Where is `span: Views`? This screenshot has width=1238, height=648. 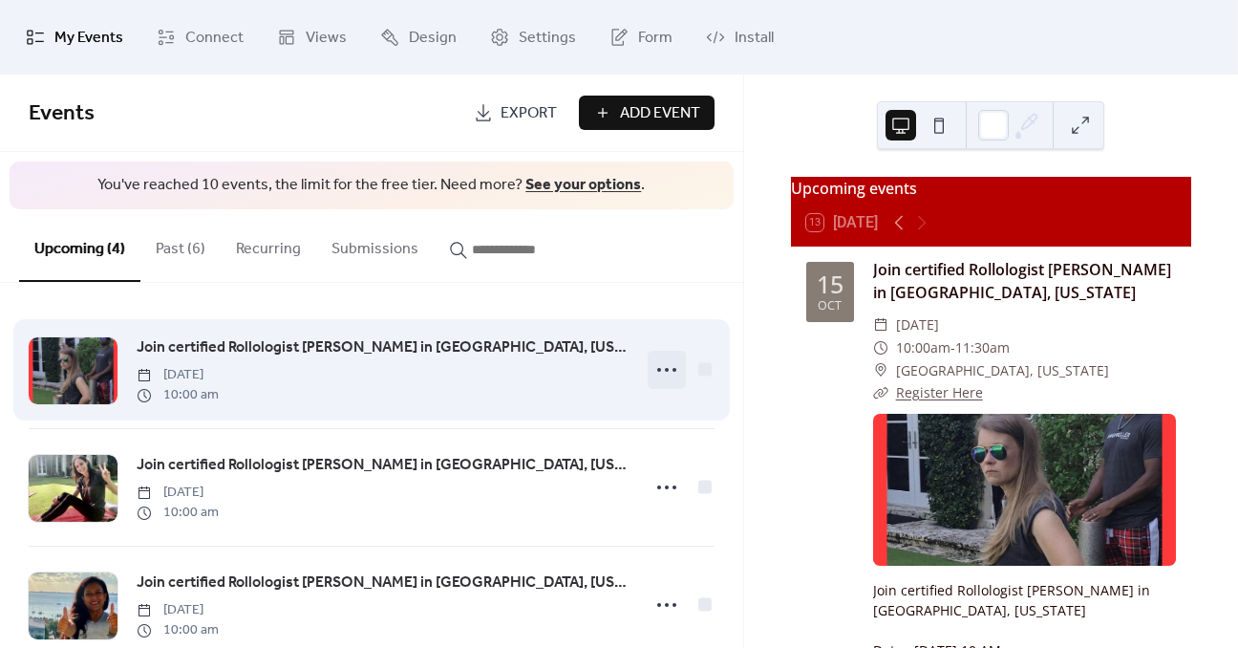
span: Views is located at coordinates (326, 38).